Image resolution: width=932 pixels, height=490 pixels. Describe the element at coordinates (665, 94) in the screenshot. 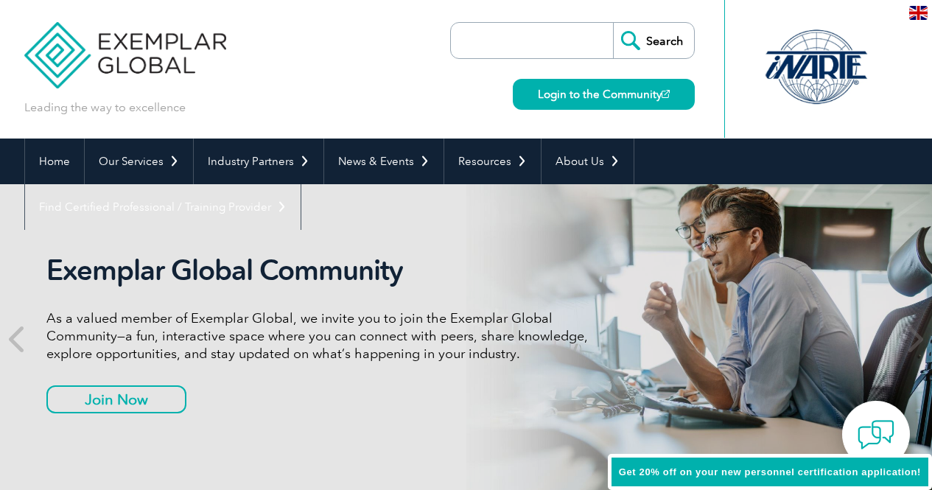

I see `img: open_square.png` at that location.